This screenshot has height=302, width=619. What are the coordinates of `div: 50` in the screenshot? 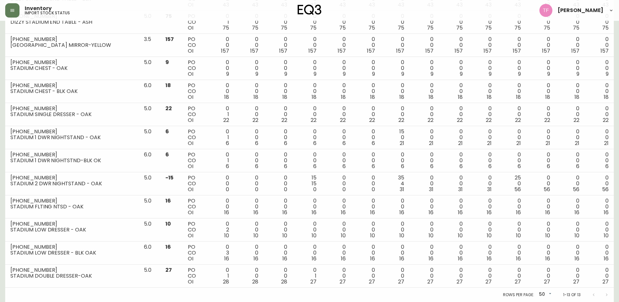 It's located at (544, 294).